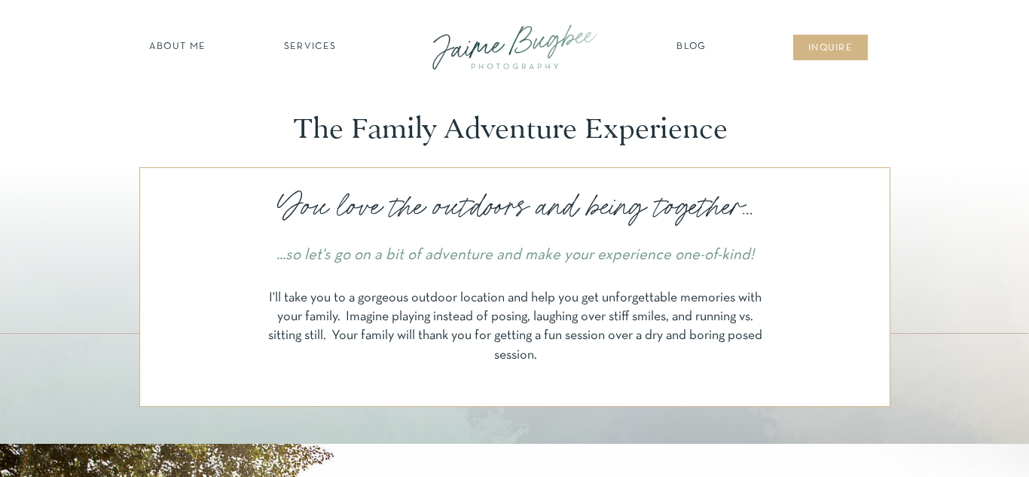 This screenshot has width=1029, height=477. What do you see at coordinates (830, 49) in the screenshot?
I see `a: inqUIre` at bounding box center [830, 49].